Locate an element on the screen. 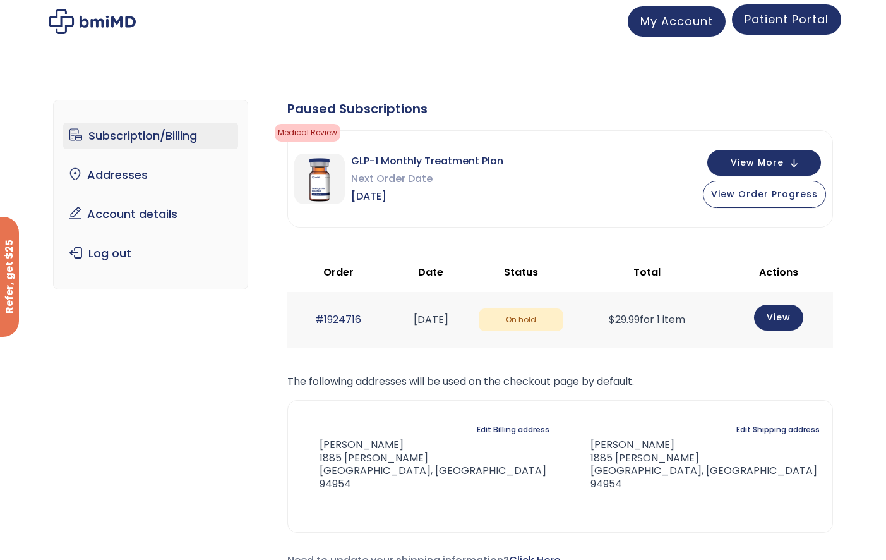  a: View is located at coordinates (779, 317).